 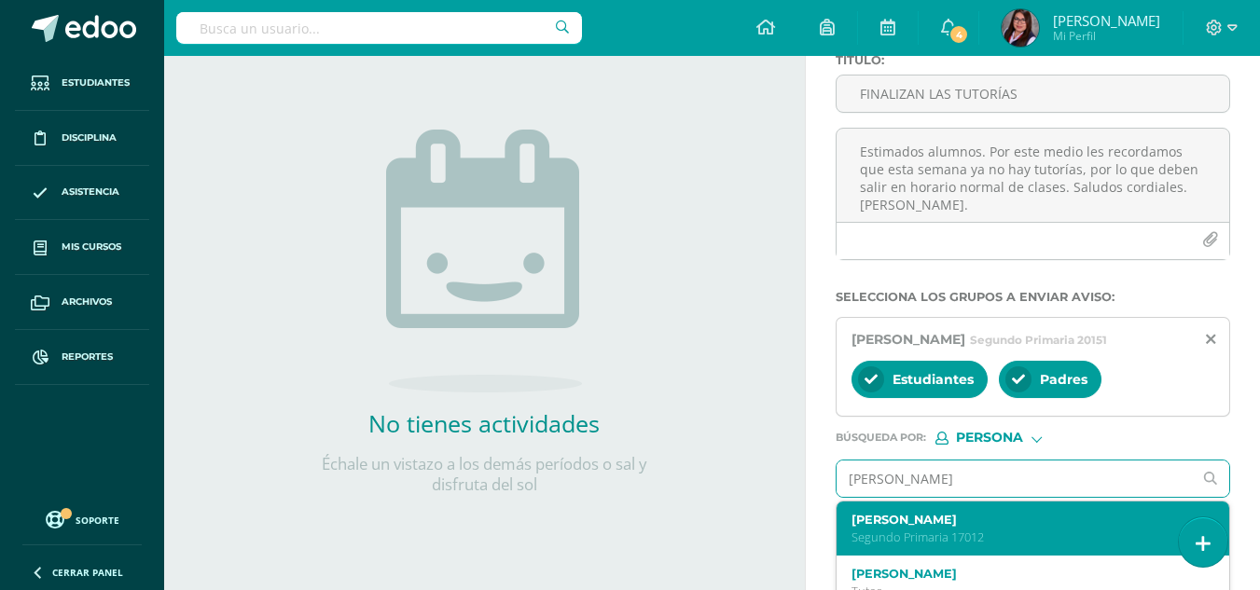 I want to click on textarea: Estimados alumnos. Por este medio les recordamos que esta semana ya no hay tutorías, por lo que d..., so click(x=1033, y=175).